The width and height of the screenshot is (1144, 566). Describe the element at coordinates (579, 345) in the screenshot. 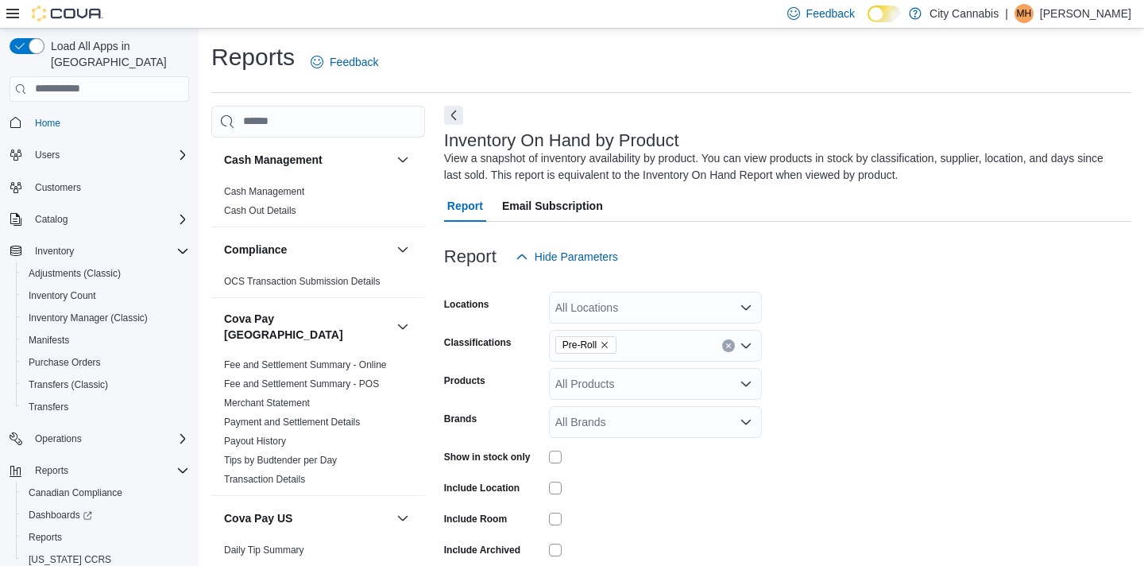

I see `span: Pre-Roll` at that location.